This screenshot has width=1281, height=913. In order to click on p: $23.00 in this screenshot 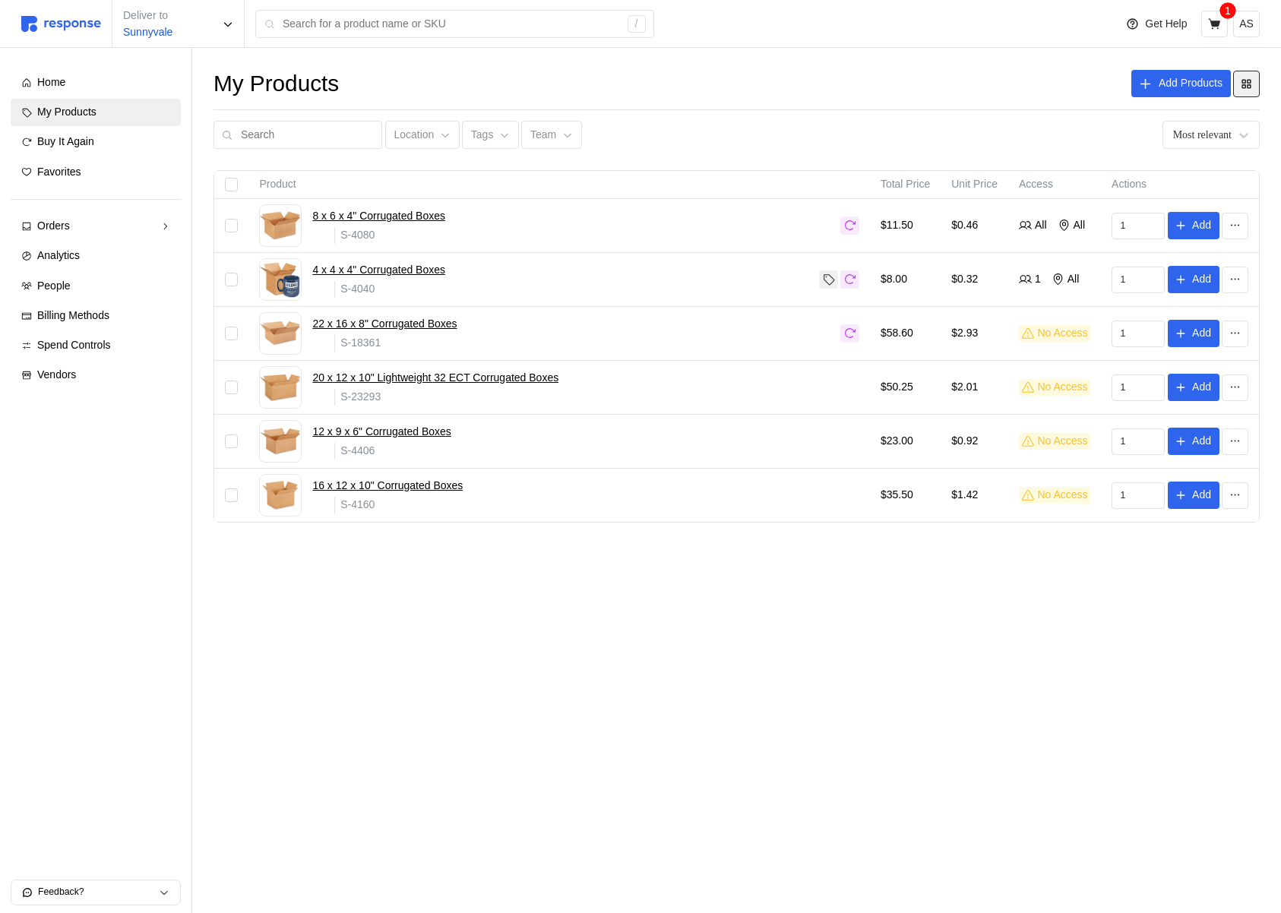, I will do `click(905, 441)`.